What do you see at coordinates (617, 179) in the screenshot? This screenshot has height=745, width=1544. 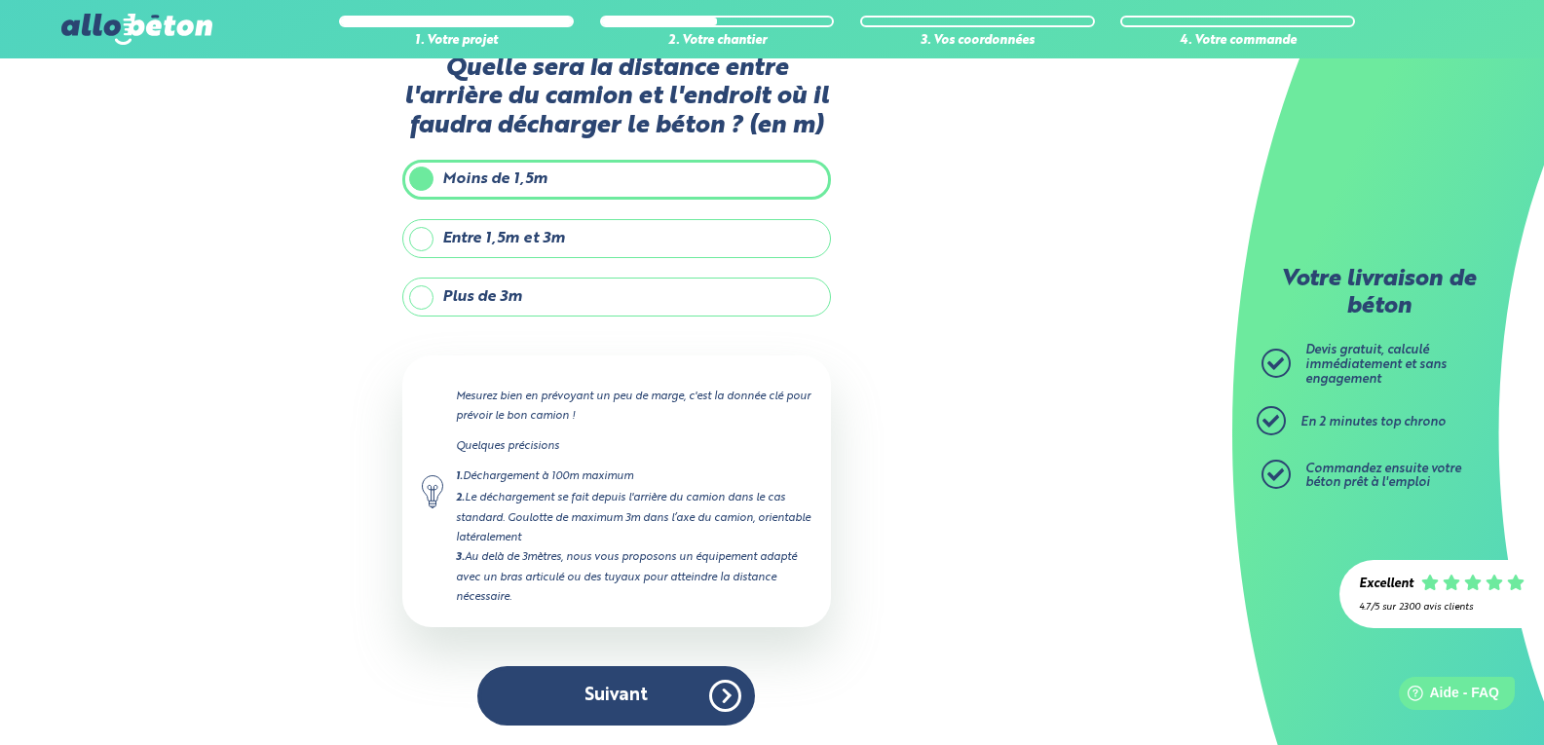 I see `label: Moins de 1,5m` at bounding box center [617, 179].